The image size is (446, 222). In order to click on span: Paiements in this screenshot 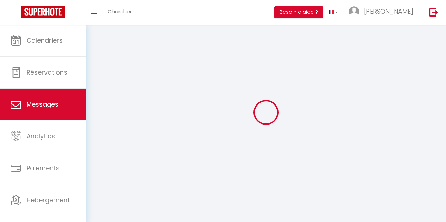, I will do `click(43, 168)`.